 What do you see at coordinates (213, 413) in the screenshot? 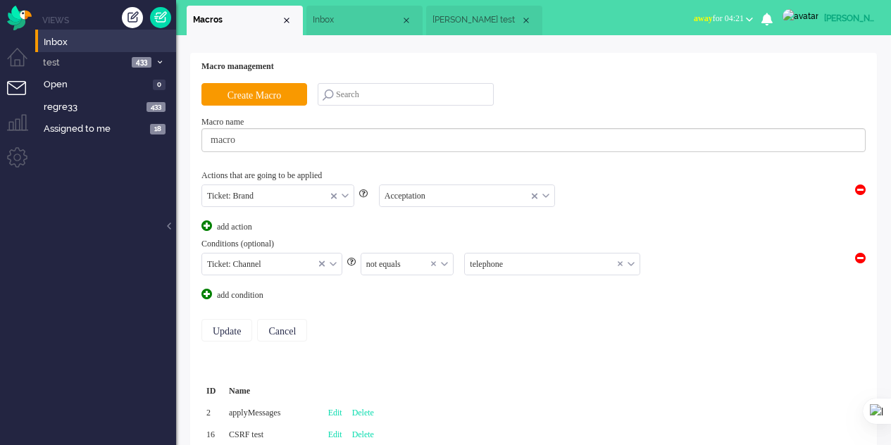
I see `div: 2` at bounding box center [213, 413].